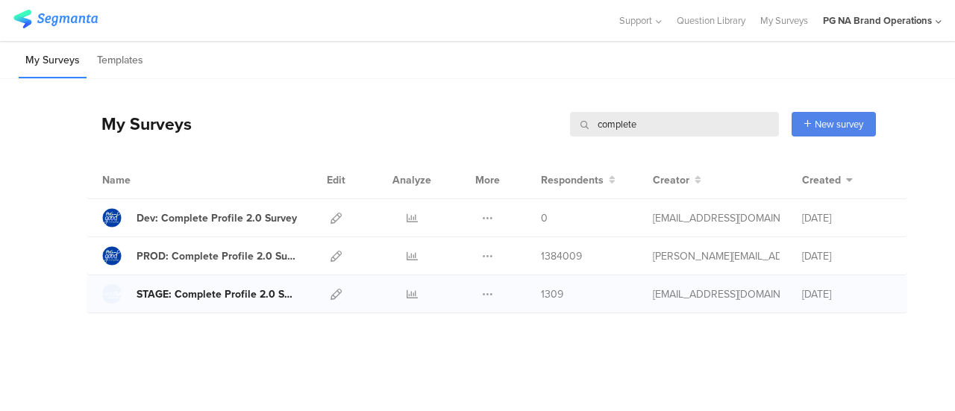 The image size is (955, 411). What do you see at coordinates (55, 19) in the screenshot?
I see `img: segmanta logo` at bounding box center [55, 19].